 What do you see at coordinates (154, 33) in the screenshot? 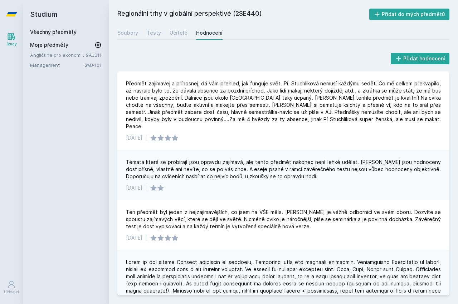
I see `div: Testy` at bounding box center [154, 33].